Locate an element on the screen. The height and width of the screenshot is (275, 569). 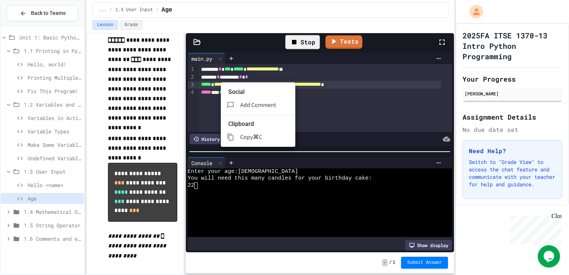
h2: Your Progress is located at coordinates (512, 79).